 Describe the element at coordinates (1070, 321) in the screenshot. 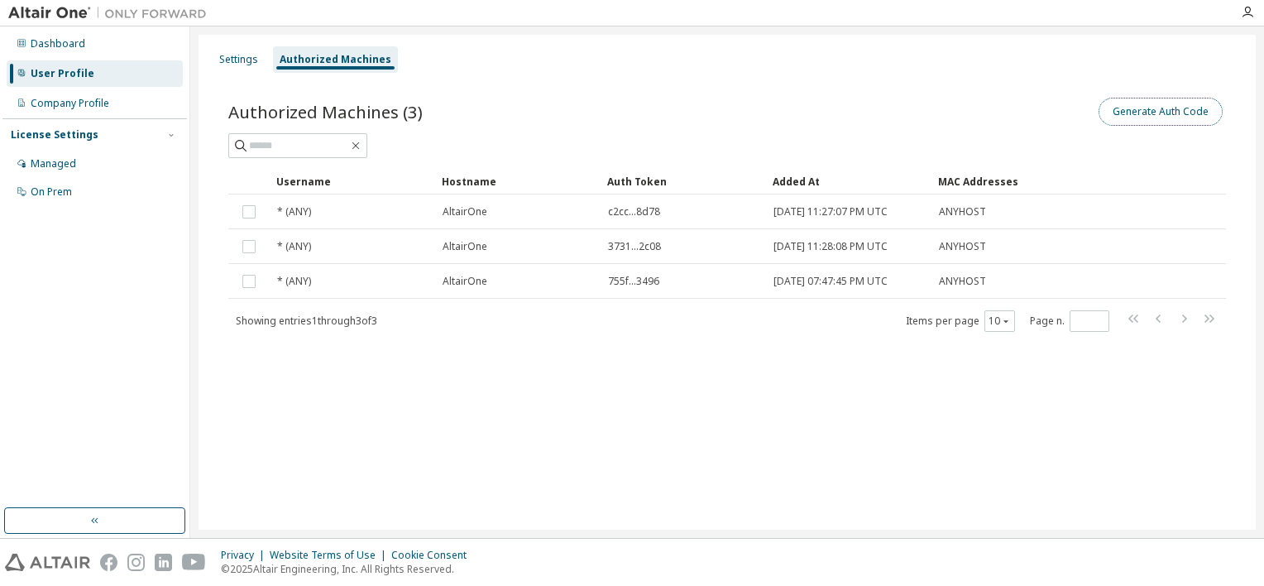

I see `span: Page n.` at that location.